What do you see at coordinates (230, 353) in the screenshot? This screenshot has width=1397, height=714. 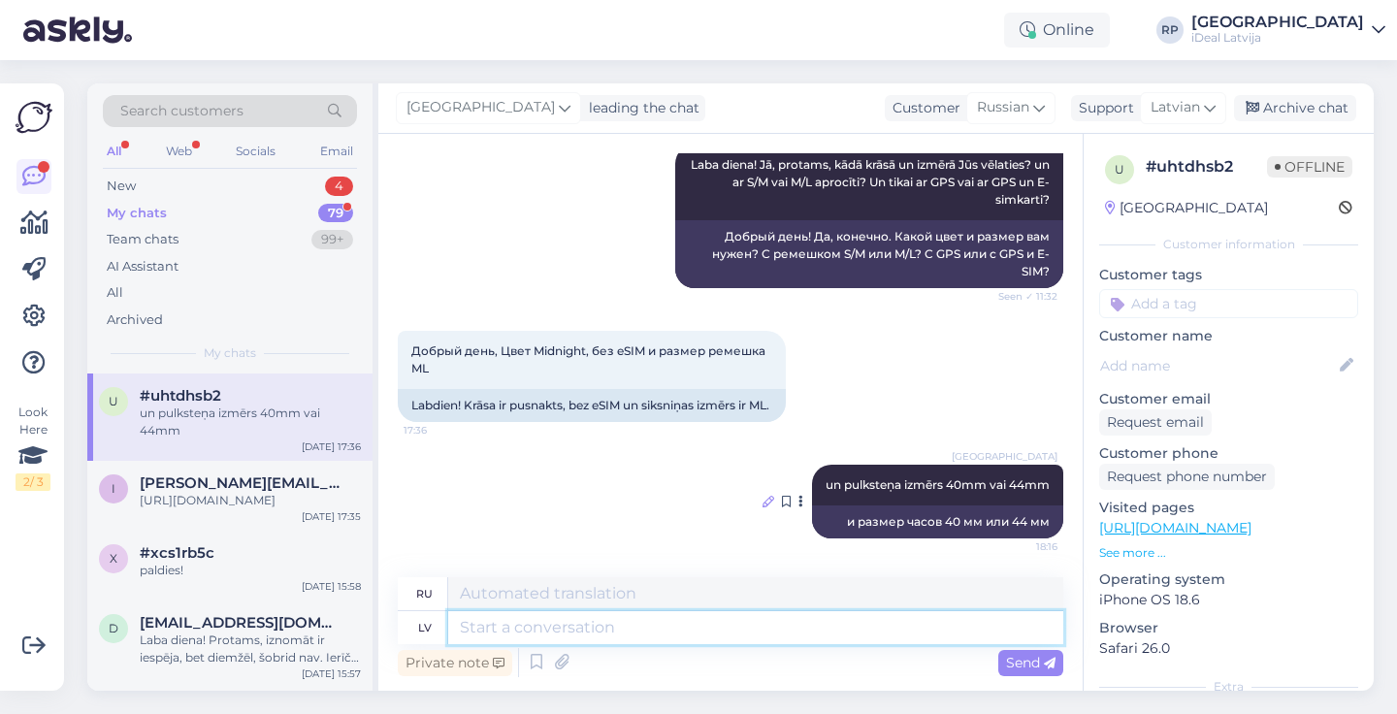 I see `span: My chats` at bounding box center [230, 353].